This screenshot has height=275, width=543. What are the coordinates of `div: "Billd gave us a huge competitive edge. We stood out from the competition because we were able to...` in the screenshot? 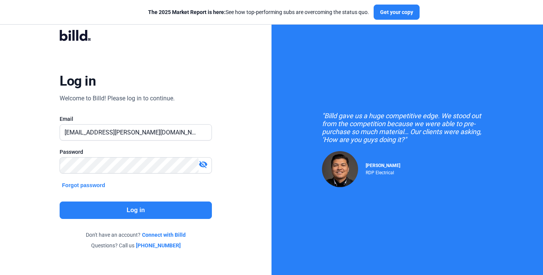 It's located at (407, 128).